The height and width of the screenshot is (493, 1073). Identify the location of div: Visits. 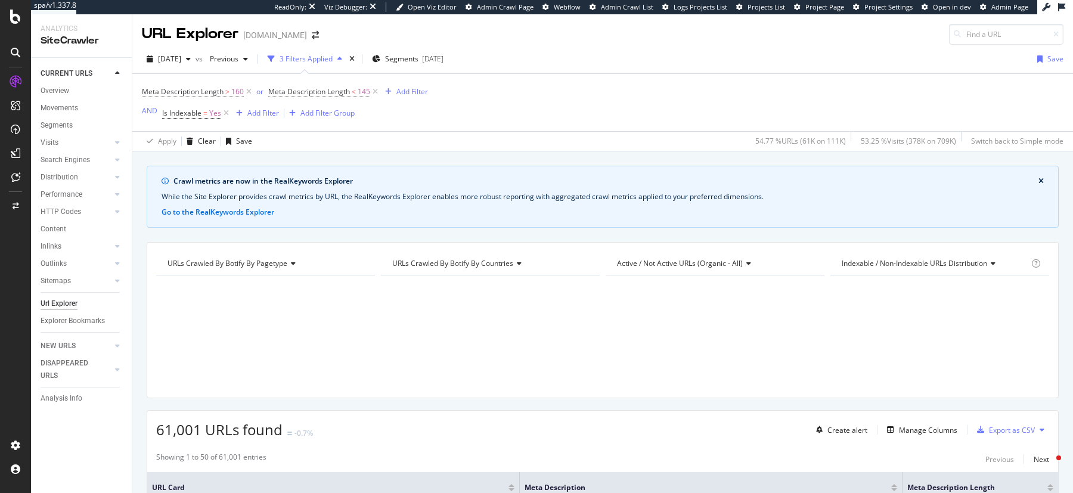
(49, 142).